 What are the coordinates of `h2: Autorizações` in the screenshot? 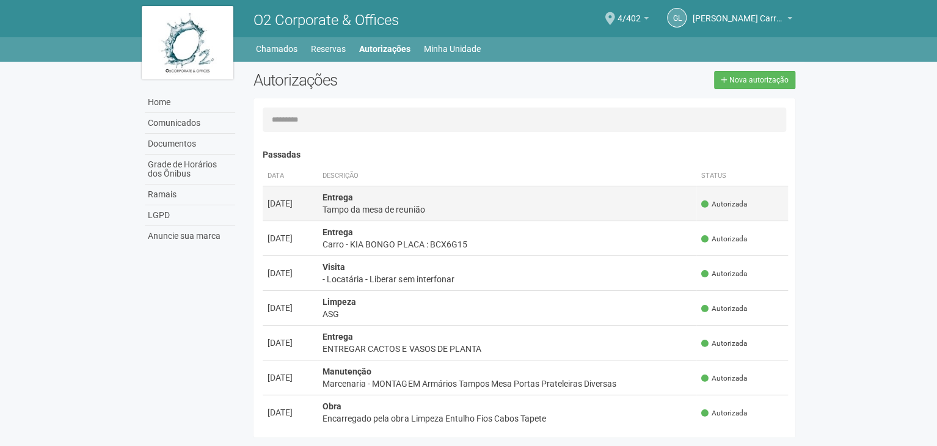 It's located at (384, 80).